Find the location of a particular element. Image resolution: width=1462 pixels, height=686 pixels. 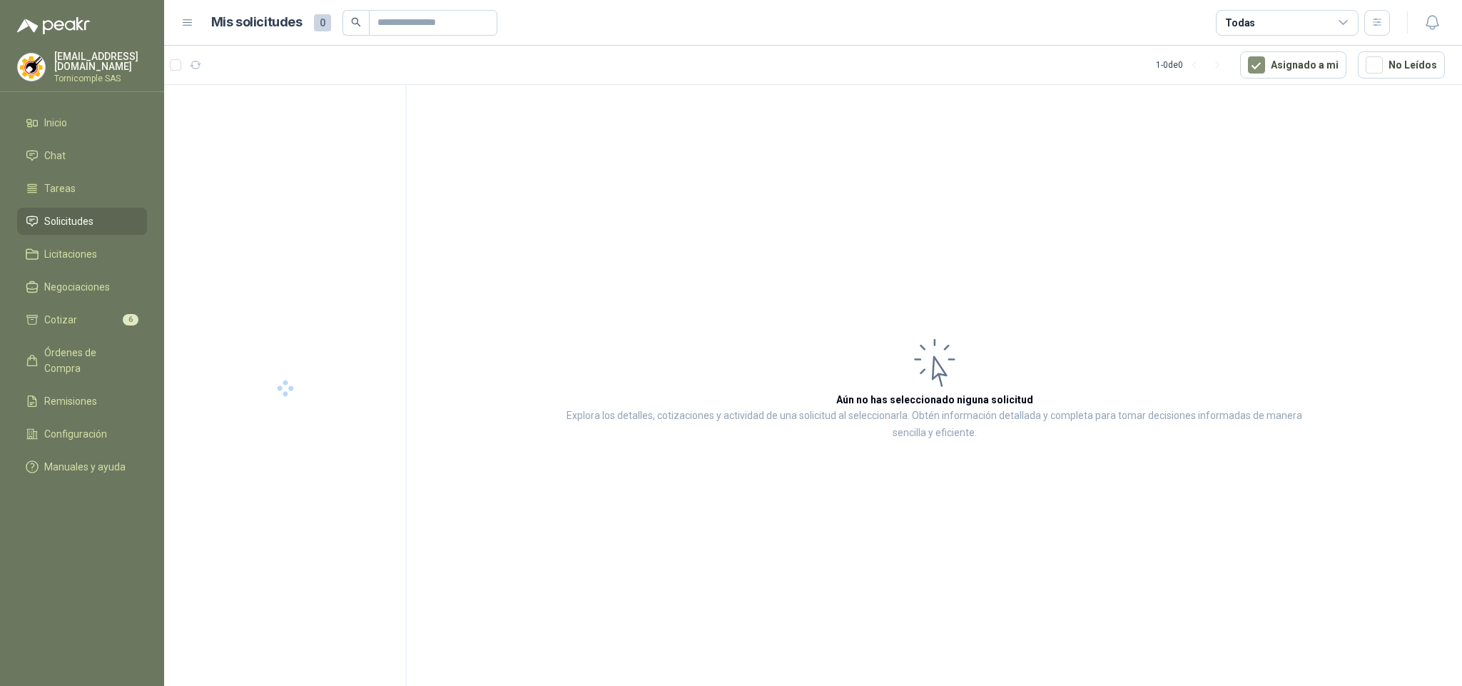

div: 1 - 0 de 0 is located at coordinates (1192, 65).